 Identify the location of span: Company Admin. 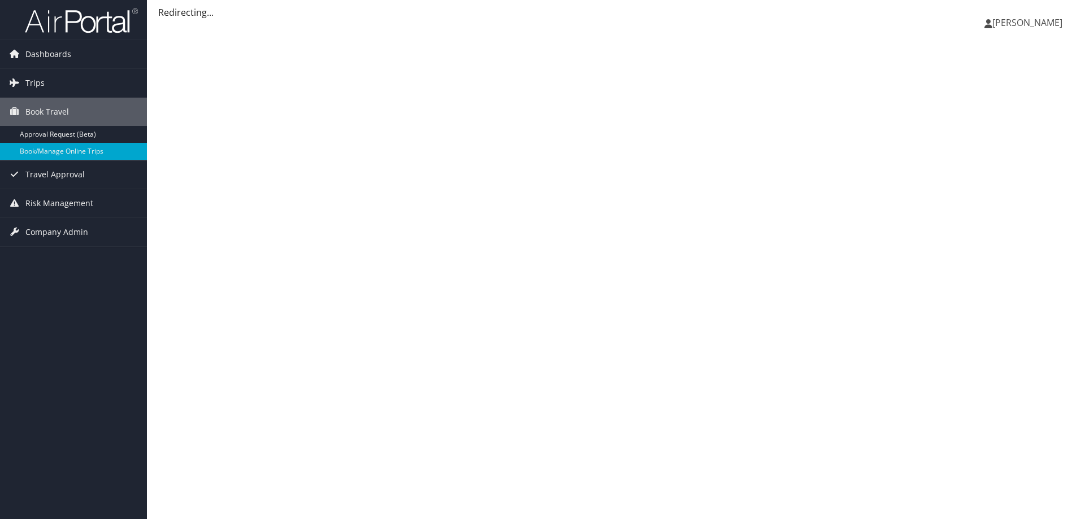
(57, 232).